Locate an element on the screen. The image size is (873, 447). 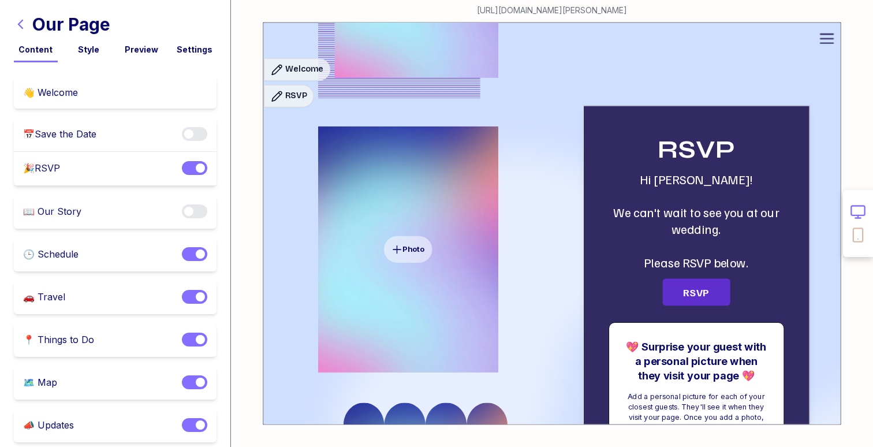
p: Add a personal picture for each of your closest guests. They'll see it when they visit your page.... is located at coordinates (696, 412).